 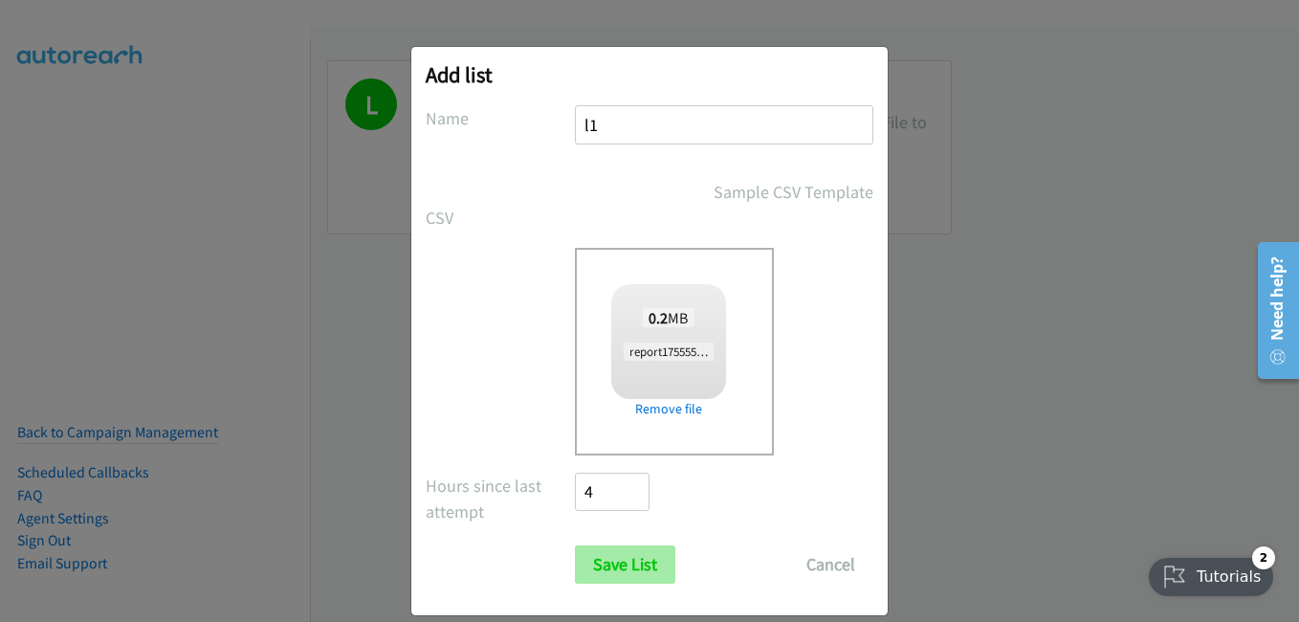 I want to click on div: Need help?, so click(x=33, y=64).